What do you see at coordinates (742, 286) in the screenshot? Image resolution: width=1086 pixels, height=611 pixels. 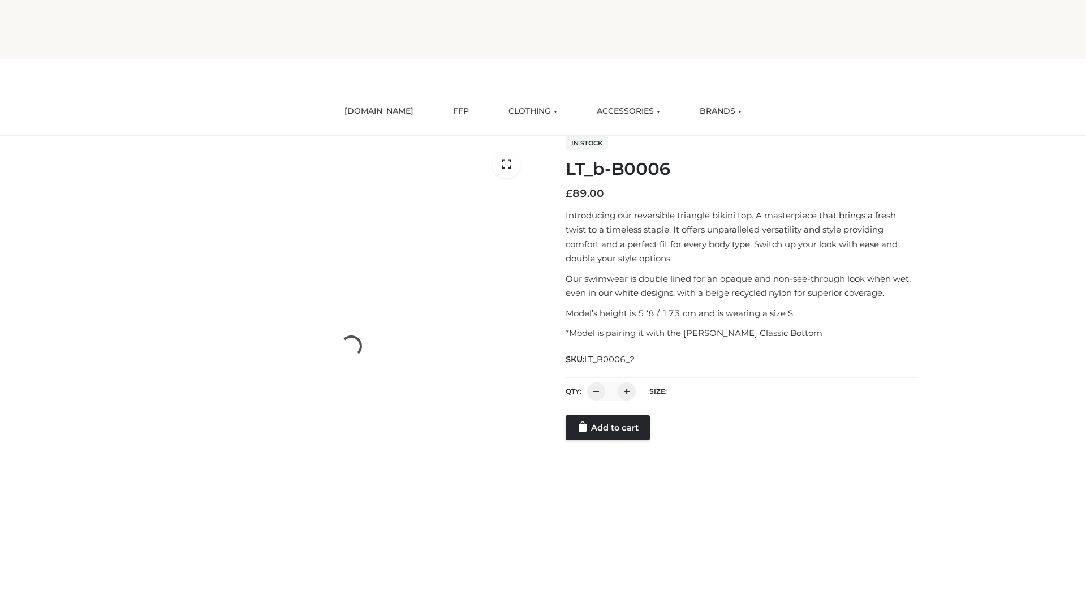 I see `p: Our swimwear is double lined for an opaque and non-see-through look when wet, even in our white d...` at bounding box center [742, 286].